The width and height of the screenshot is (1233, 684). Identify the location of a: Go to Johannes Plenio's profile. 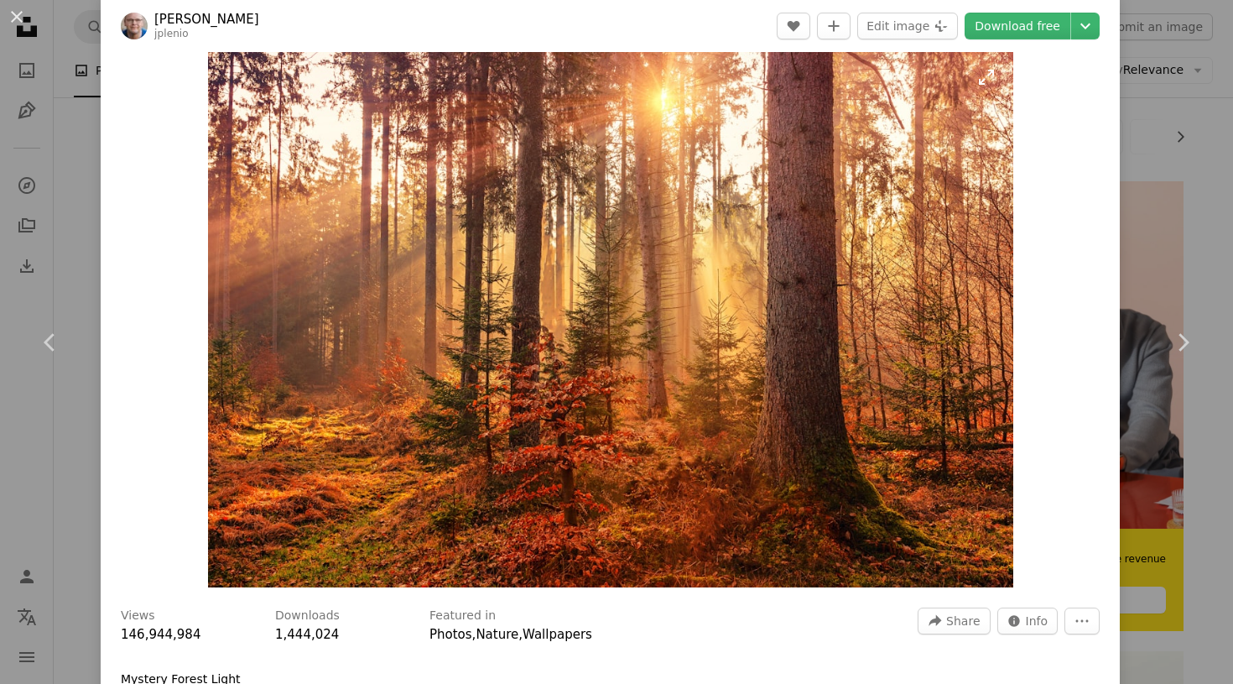
(134, 26).